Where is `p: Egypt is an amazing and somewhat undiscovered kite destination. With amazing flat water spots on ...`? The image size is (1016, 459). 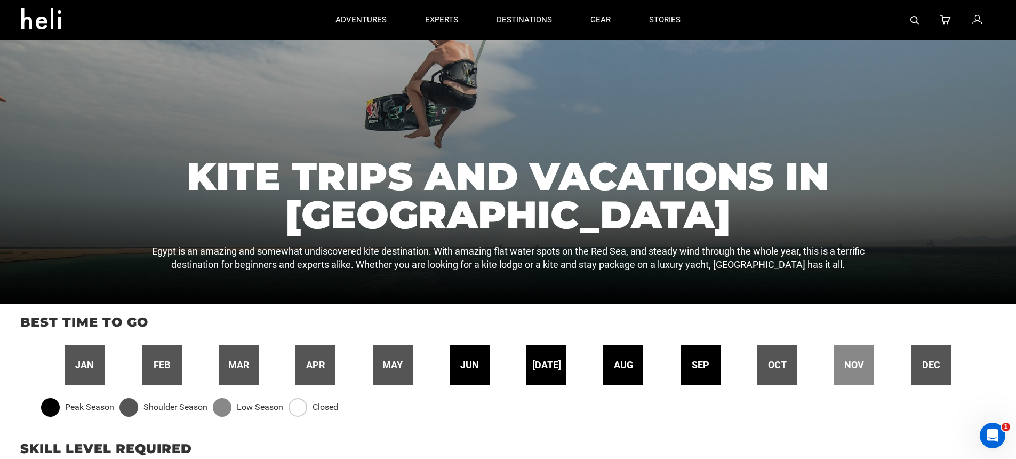 p: Egypt is an amazing and somewhat undiscovered kite destination. With amazing flat water spots on ... is located at coordinates (508, 258).